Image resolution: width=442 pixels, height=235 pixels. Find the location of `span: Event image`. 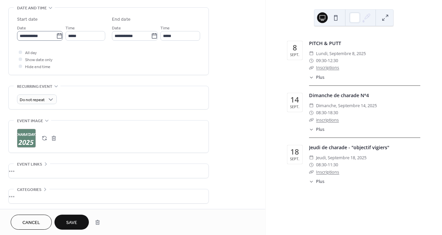

span: Event image is located at coordinates (30, 121).